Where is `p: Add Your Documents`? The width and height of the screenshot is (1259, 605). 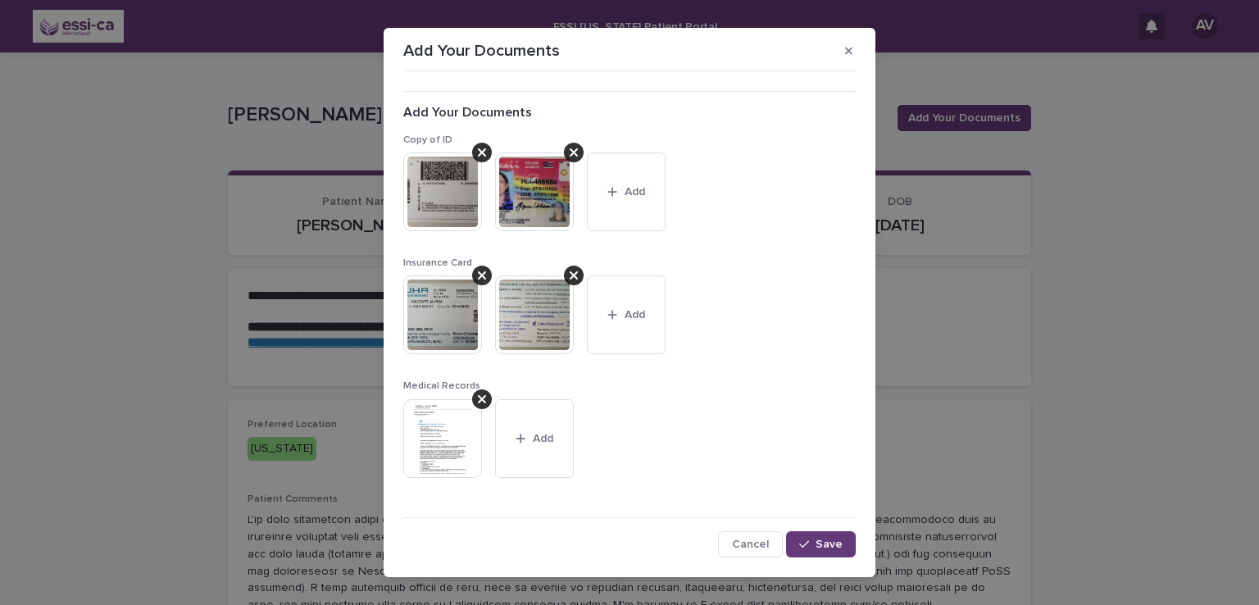
p: Add Your Documents is located at coordinates (481, 51).